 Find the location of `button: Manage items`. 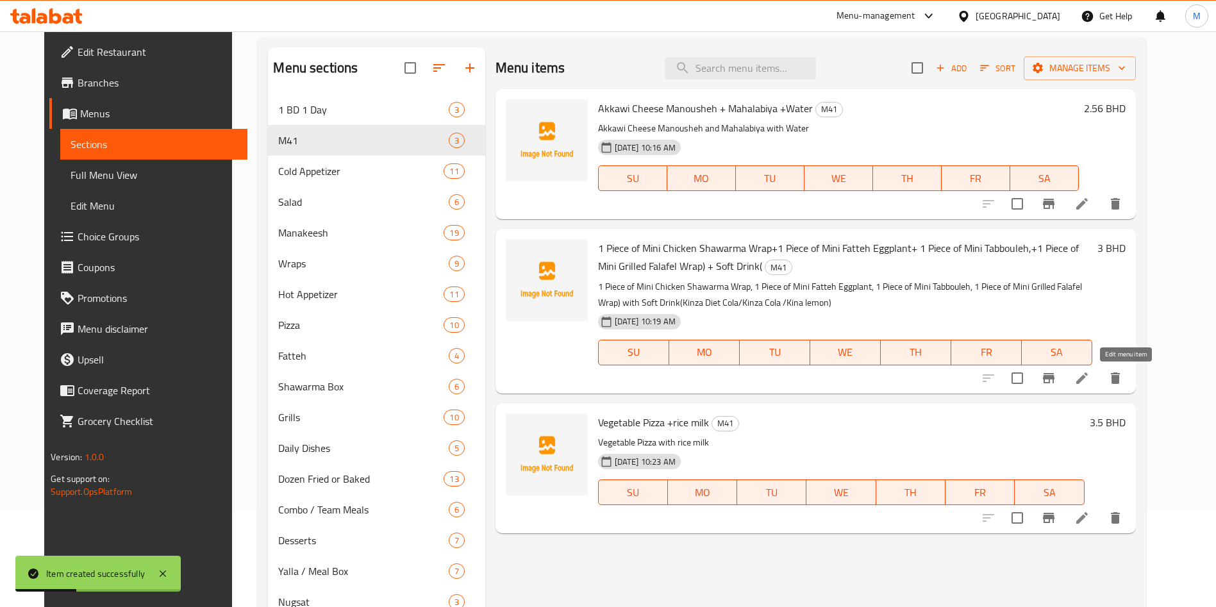

button: Manage items is located at coordinates (1079, 68).